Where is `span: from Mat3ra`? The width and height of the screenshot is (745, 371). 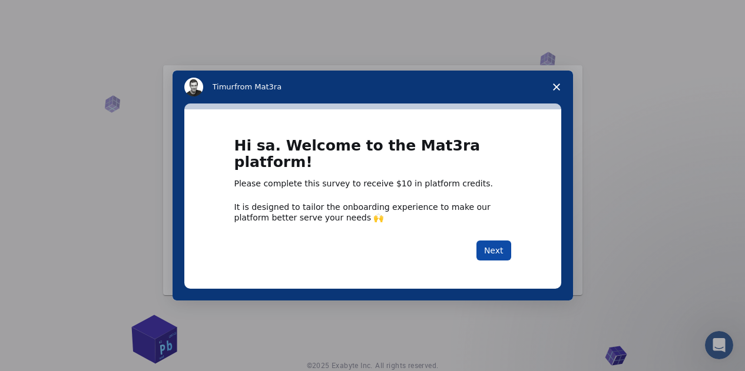
span: from Mat3ra is located at coordinates (258, 87).